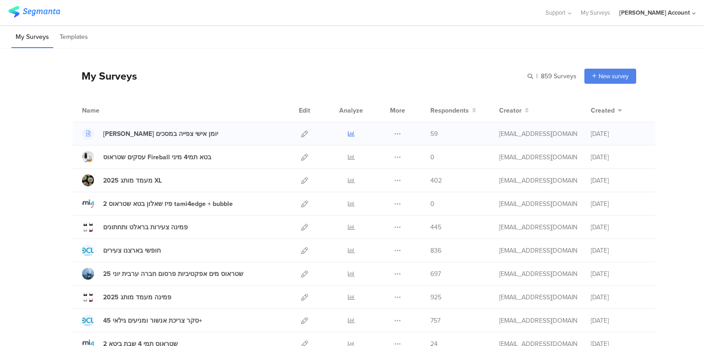  What do you see at coordinates (132, 251) in the screenshot?
I see `div: חופשי בארצנו צעירים` at bounding box center [132, 251].